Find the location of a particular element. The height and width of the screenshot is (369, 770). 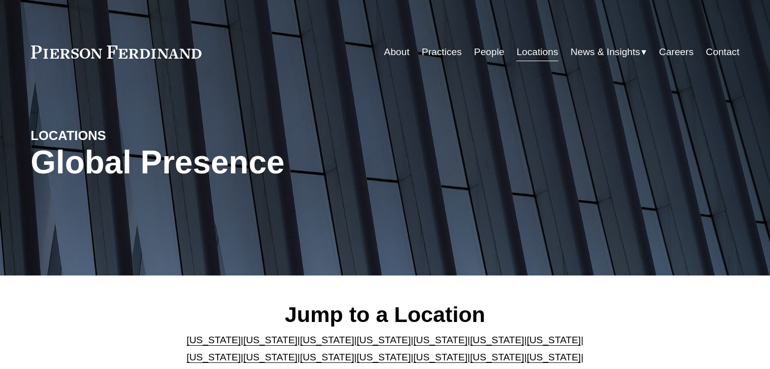

a: Contact is located at coordinates (722, 52).